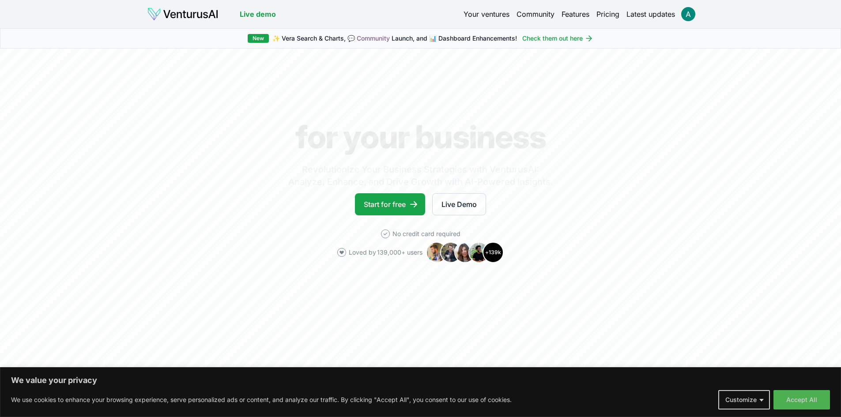 The width and height of the screenshot is (841, 417). Describe the element at coordinates (261, 400) in the screenshot. I see `p: We use cookies to enhance your browsing experience, serve personalized ads or content, and analyz...` at that location.